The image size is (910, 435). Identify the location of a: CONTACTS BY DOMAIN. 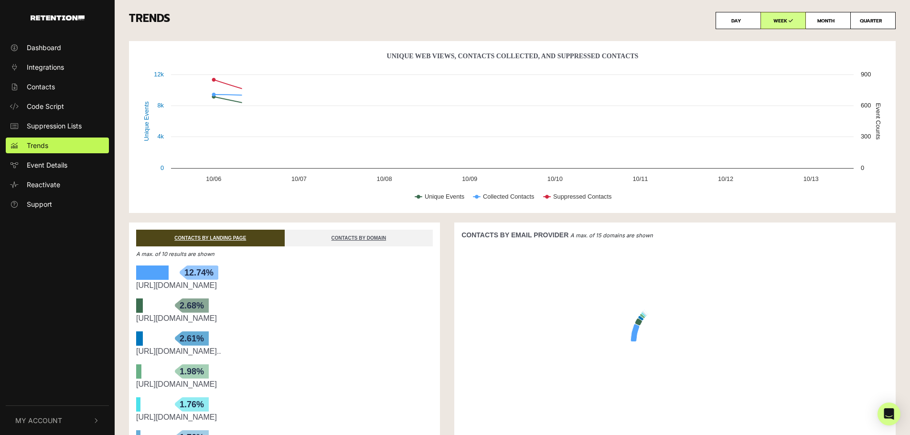
(359, 238).